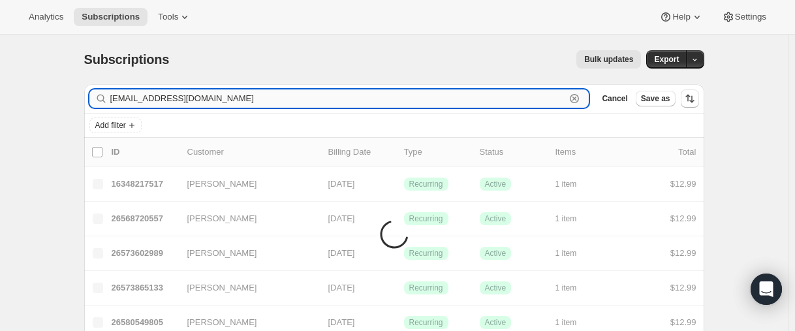  What do you see at coordinates (766, 289) in the screenshot?
I see `div: Open Intercom Messenger` at bounding box center [766, 289].